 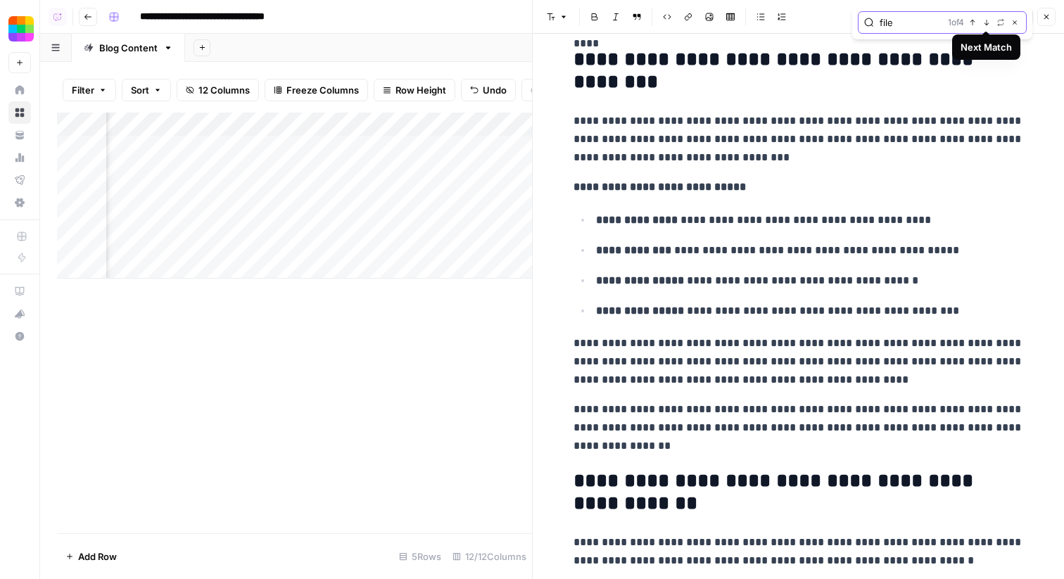 What do you see at coordinates (97, 557) in the screenshot?
I see `span: Add Row` at bounding box center [97, 557].